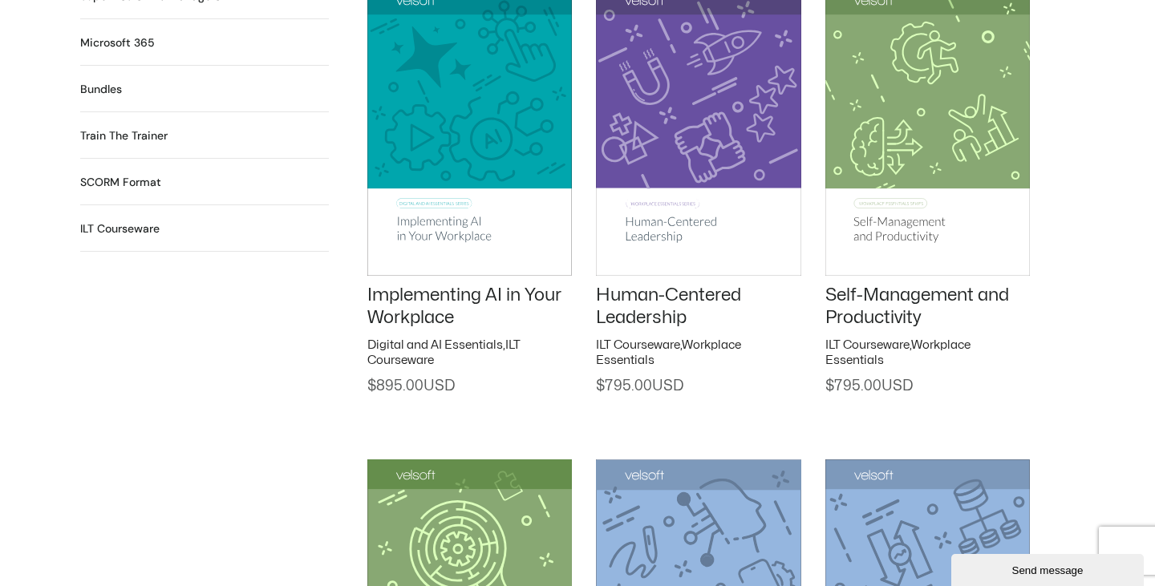  What do you see at coordinates (120, 182) in the screenshot?
I see `h2: SCORM Format` at bounding box center [120, 182].